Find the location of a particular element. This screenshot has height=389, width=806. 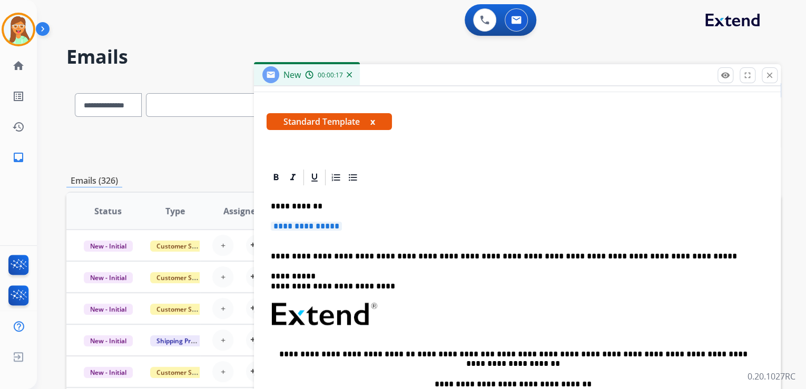

span: Shipping Protection is located at coordinates (186, 341).